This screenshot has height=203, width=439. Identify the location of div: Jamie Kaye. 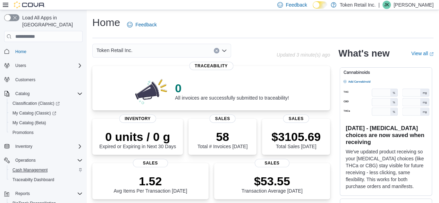
(387, 5).